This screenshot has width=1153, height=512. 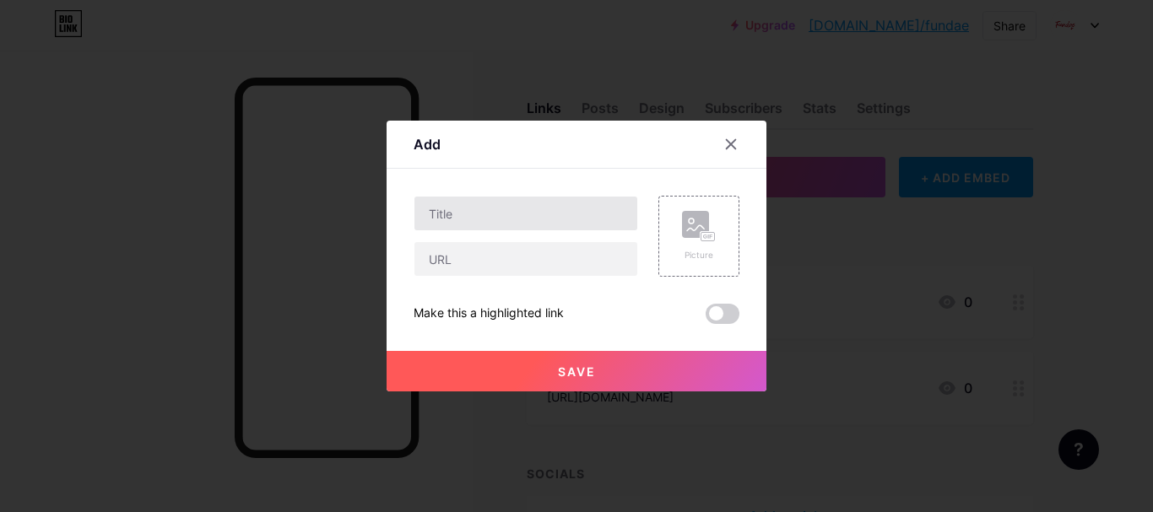 I want to click on span: Save, so click(x=576, y=371).